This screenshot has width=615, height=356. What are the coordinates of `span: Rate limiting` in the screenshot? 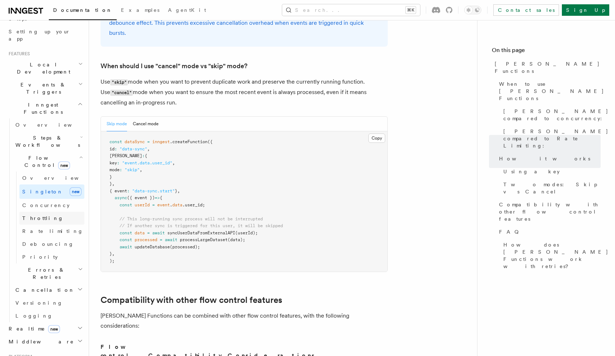 It's located at (53, 231).